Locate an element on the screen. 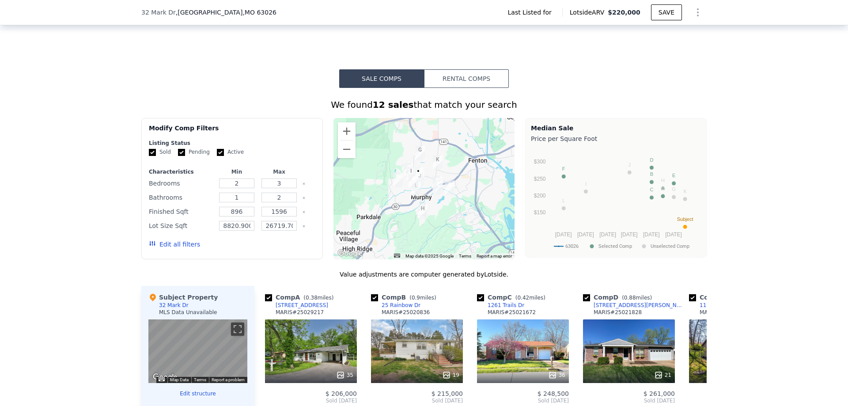 The width and height of the screenshot is (848, 406). text: C is located at coordinates (652, 190).